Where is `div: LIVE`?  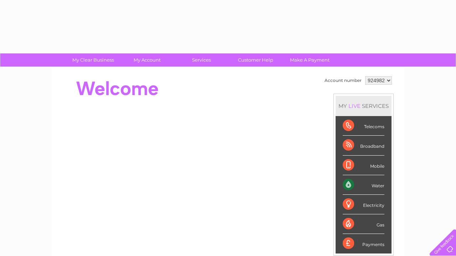 div: LIVE is located at coordinates (354, 106).